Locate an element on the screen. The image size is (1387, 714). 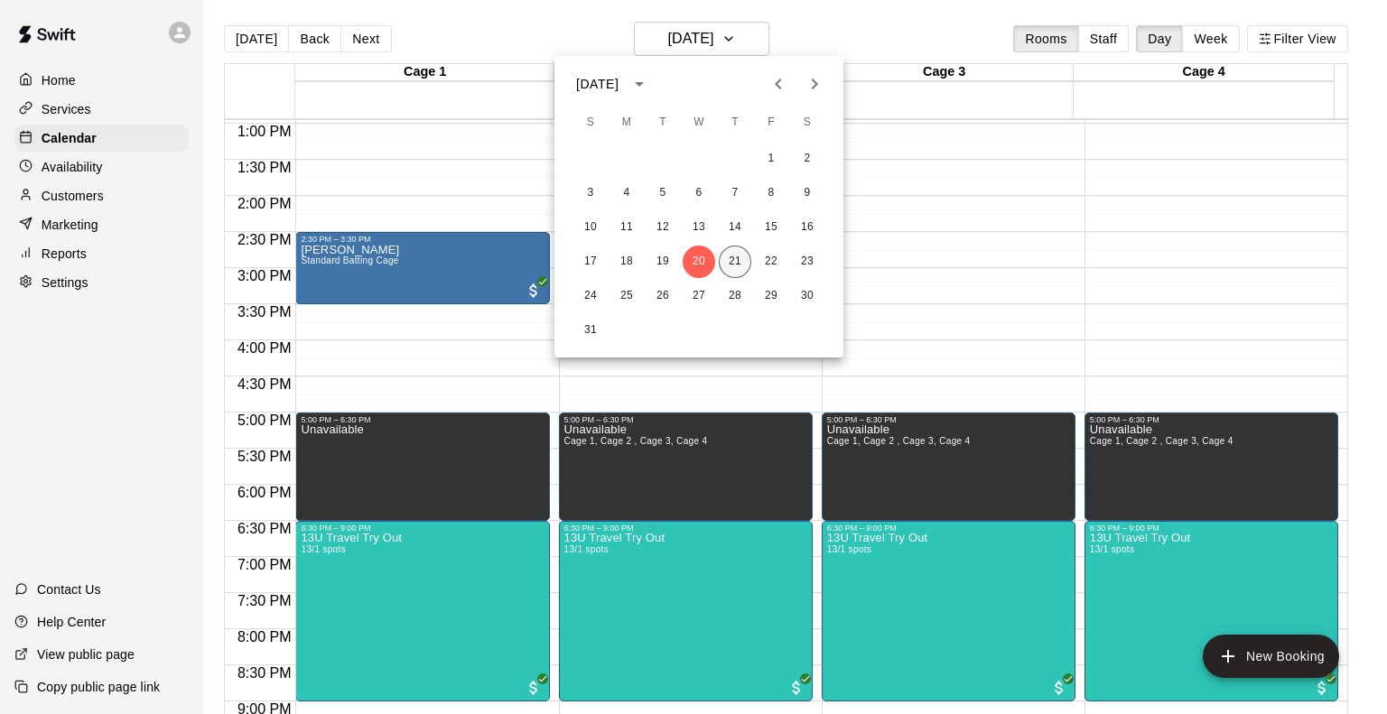
button: 25 is located at coordinates (627, 296).